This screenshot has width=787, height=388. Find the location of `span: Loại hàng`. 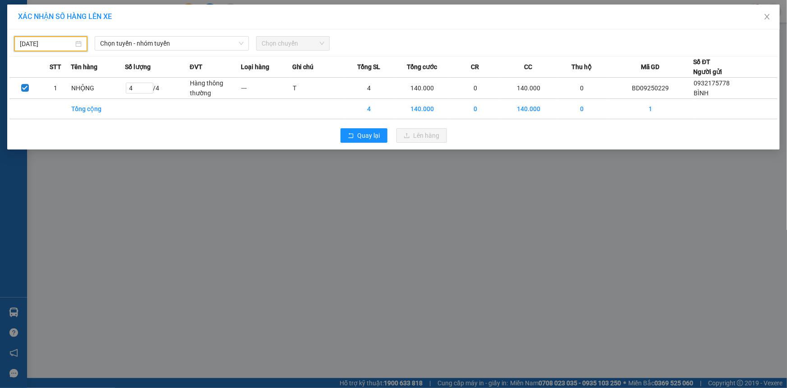

span: Loại hàng is located at coordinates (255, 67).